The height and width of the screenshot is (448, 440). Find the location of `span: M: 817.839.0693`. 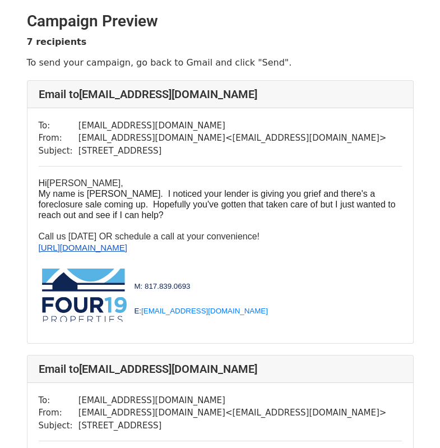

span: M: 817.839.0693 is located at coordinates (162, 286).